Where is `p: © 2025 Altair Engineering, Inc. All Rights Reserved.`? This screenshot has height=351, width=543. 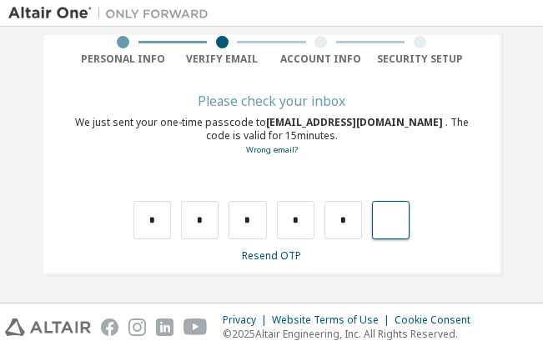 p: © 2025 Altair Engineering, Inc. All Rights Reserved. is located at coordinates (351, 333).